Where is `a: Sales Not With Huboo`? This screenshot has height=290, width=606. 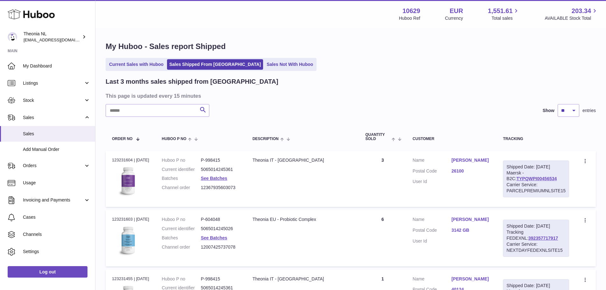
a: Sales Not With Huboo is located at coordinates (290, 64).